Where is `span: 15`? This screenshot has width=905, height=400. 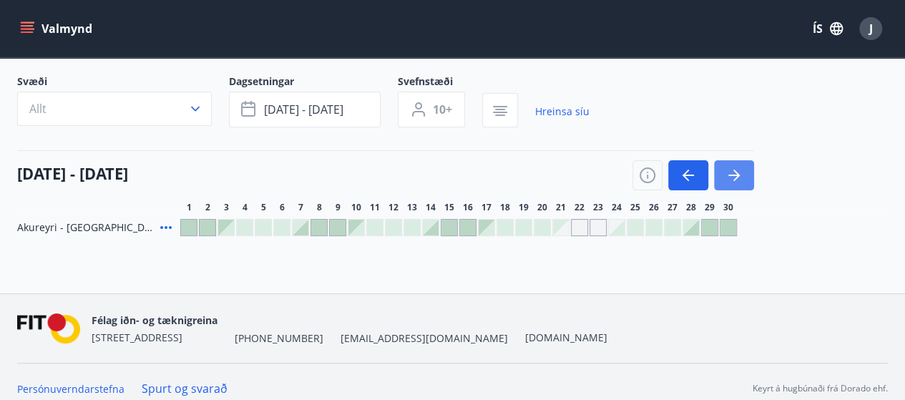
span: 15 is located at coordinates (449, 208).